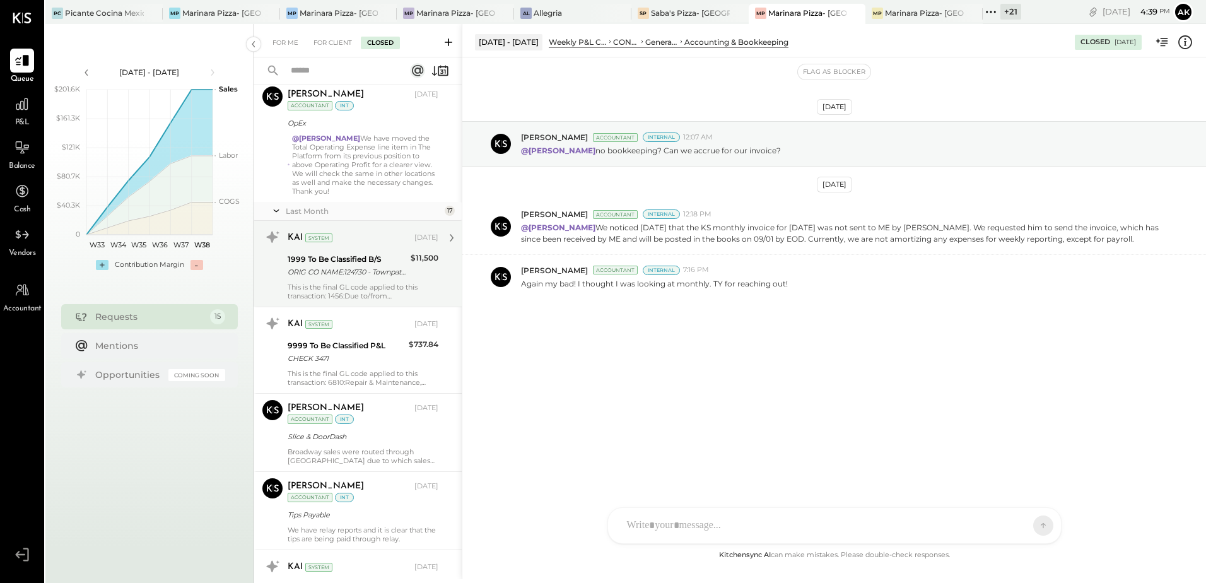 This screenshot has width=1206, height=583. What do you see at coordinates (22, 197) in the screenshot?
I see `a: Cash` at bounding box center [22, 197].